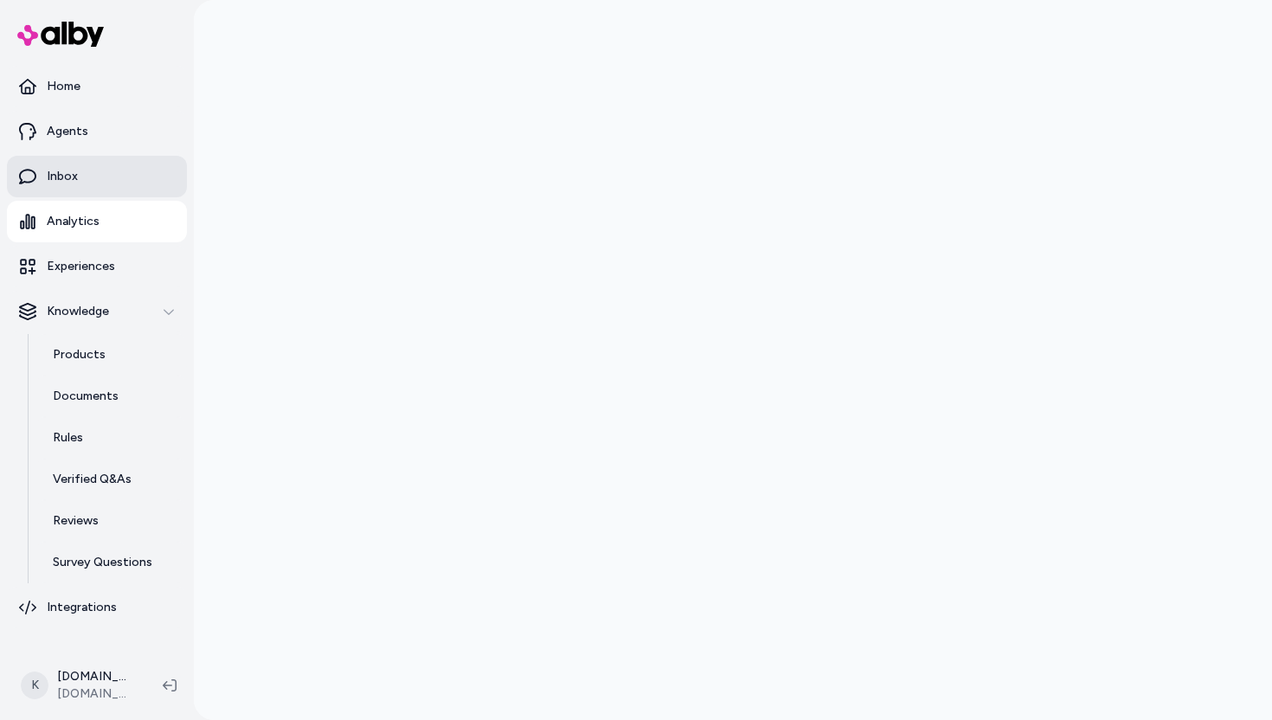 This screenshot has width=1272, height=720. Describe the element at coordinates (111, 438) in the screenshot. I see `a: Rules` at that location.